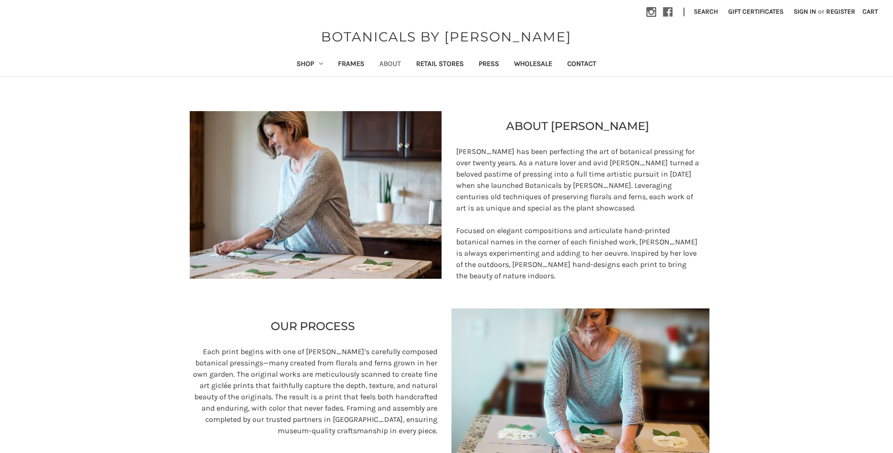 This screenshot has width=893, height=453. Describe the element at coordinates (821, 11) in the screenshot. I see `span: or` at that location.